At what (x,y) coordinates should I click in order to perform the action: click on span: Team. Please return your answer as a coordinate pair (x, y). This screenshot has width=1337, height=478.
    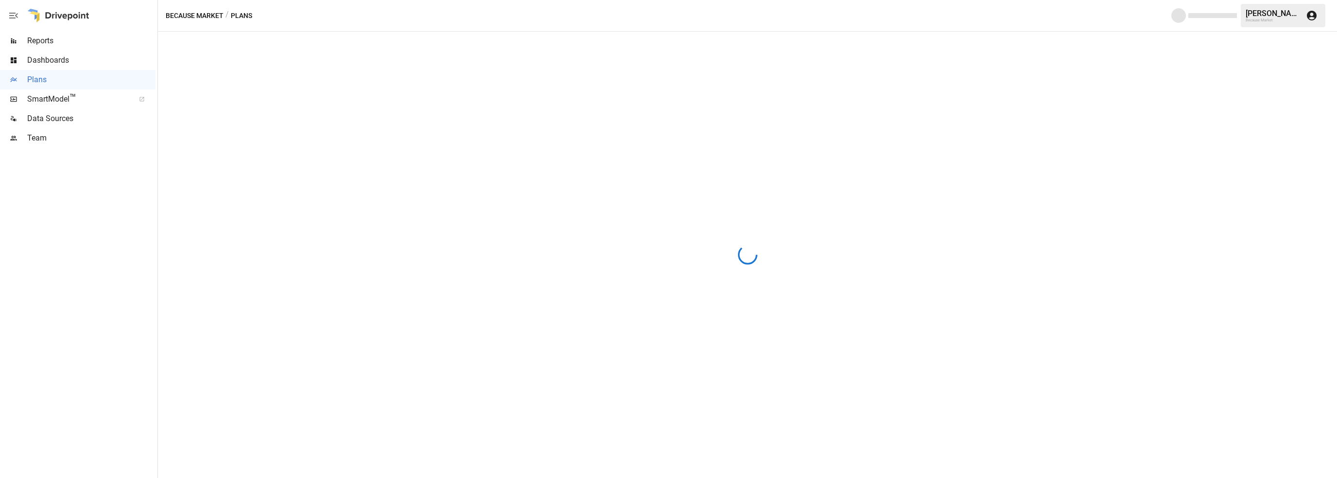
    Looking at the image, I should click on (91, 138).